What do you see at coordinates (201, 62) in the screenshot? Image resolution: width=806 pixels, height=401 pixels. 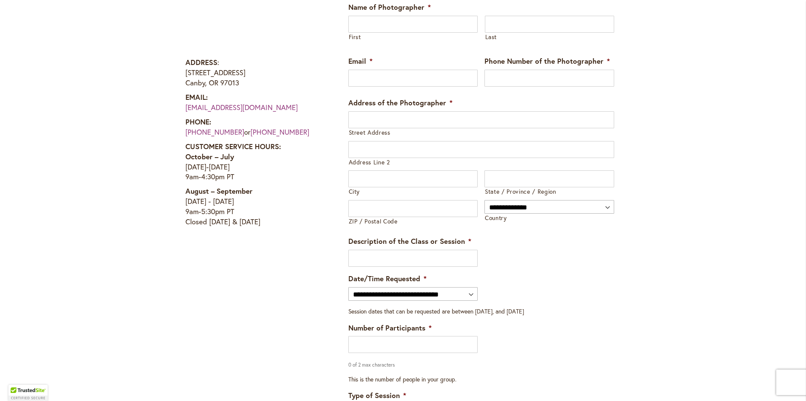 I see `strong: ADDRESS` at bounding box center [201, 62].